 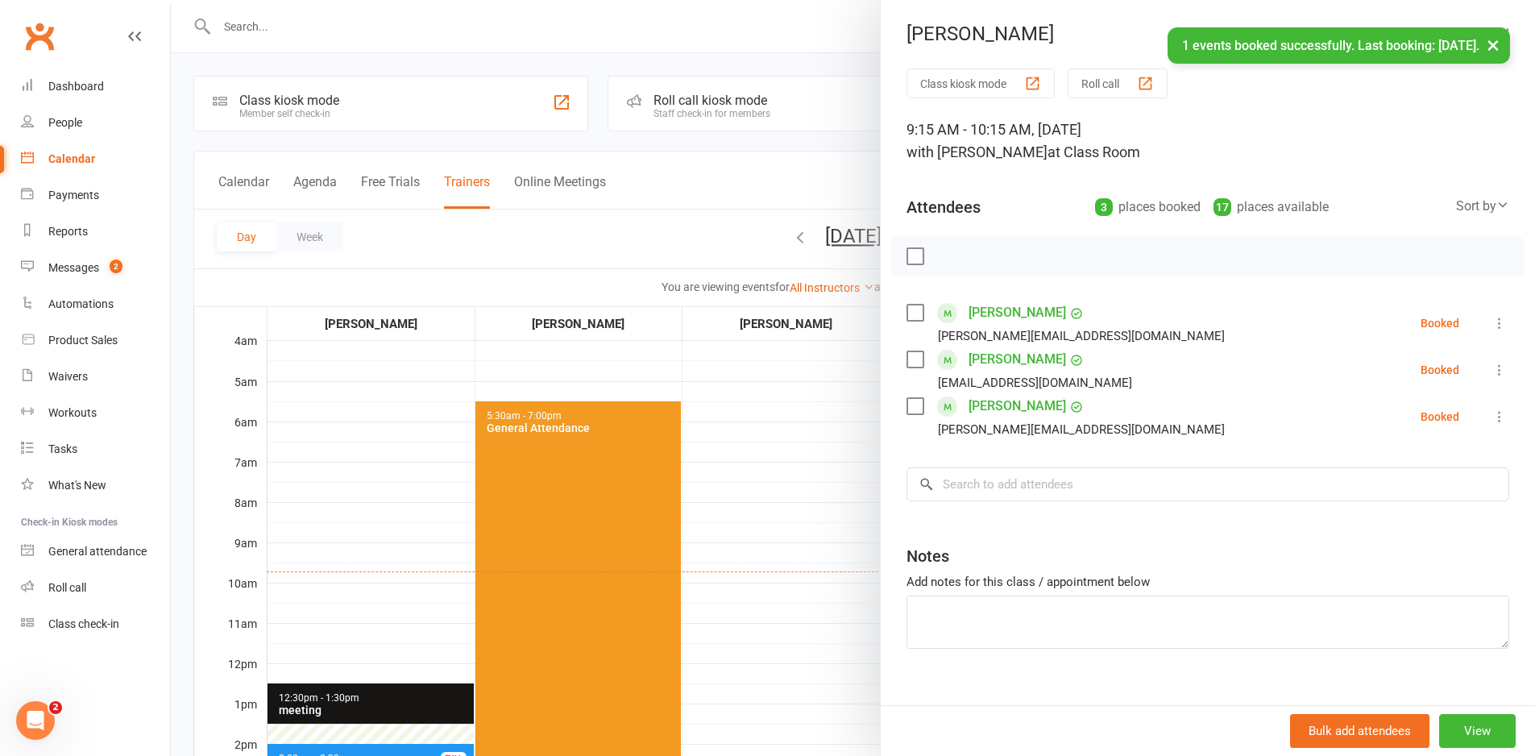 What do you see at coordinates (927, 556) in the screenshot?
I see `div: Notes` at bounding box center [927, 556].